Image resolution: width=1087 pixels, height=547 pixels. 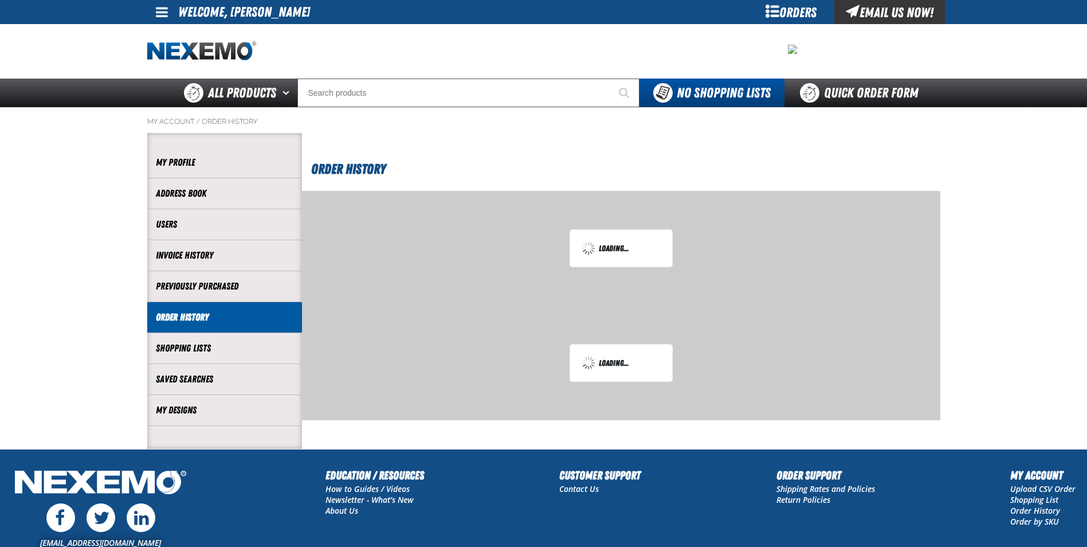 What do you see at coordinates (225, 379) in the screenshot?
I see `a: Saved Searches` at bounding box center [225, 379].